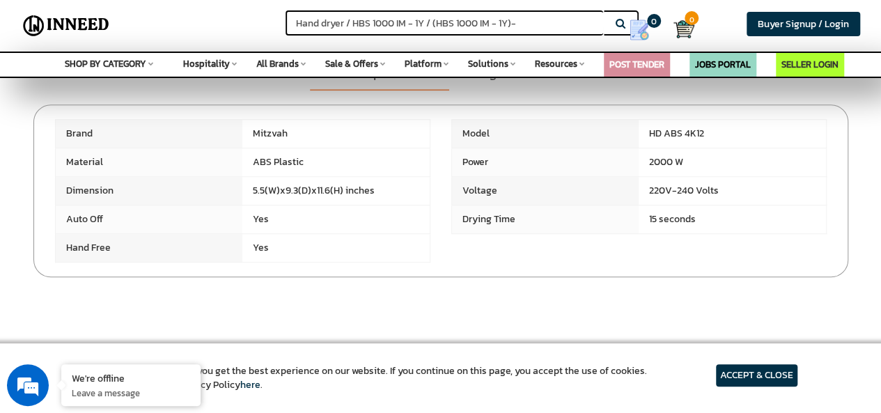  What do you see at coordinates (365, 378) in the screenshot?
I see `article: We use cookies to ensure you get the best experience on our website. If you continue on this page...` at bounding box center [365, 378].